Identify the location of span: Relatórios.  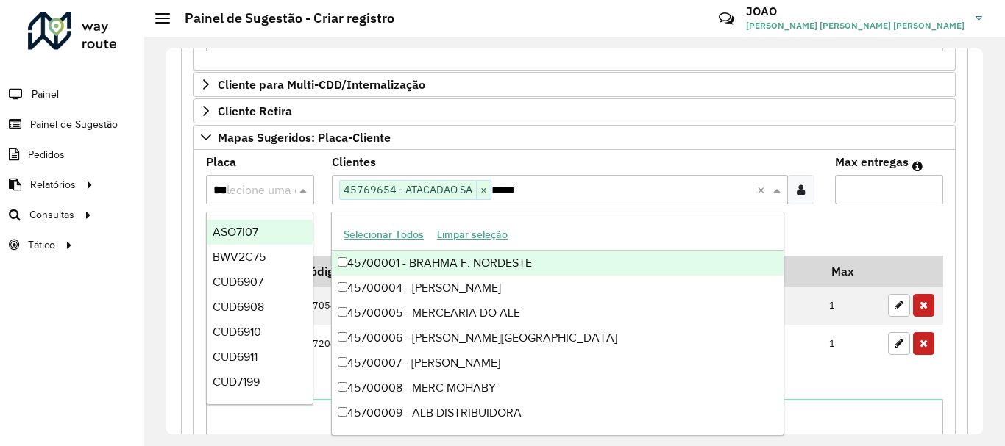
(53, 185).